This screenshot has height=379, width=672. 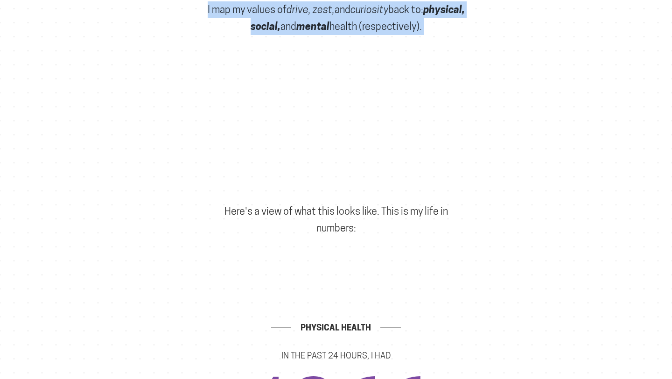 What do you see at coordinates (357, 18) in the screenshot?
I see `i: physical, social,` at bounding box center [357, 18].